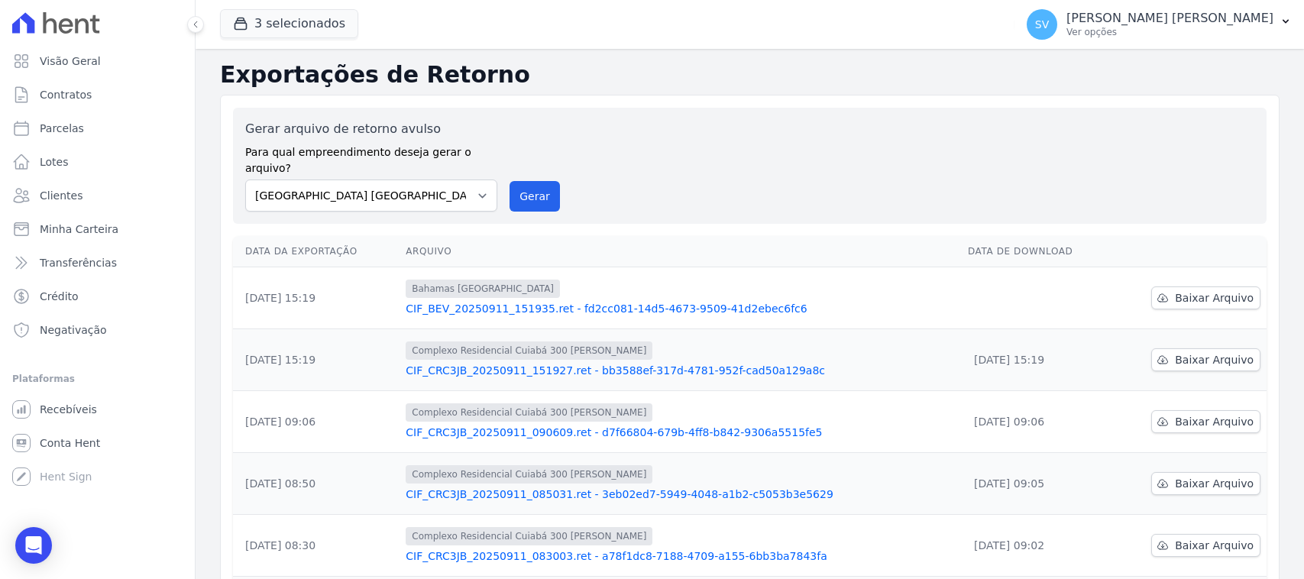 This screenshot has height=579, width=1304. I want to click on a: Visão Geral, so click(97, 61).